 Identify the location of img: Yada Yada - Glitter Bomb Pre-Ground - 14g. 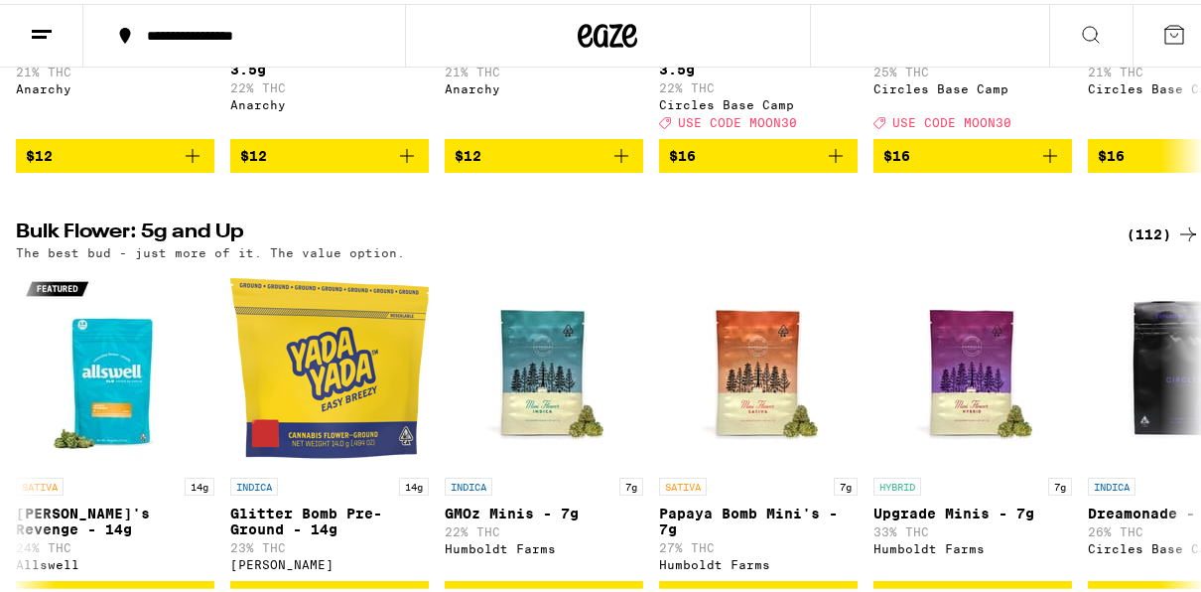
(330, 364).